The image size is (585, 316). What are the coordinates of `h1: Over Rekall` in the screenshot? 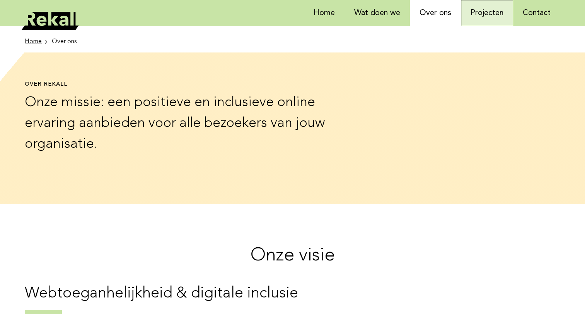 It's located at (182, 85).